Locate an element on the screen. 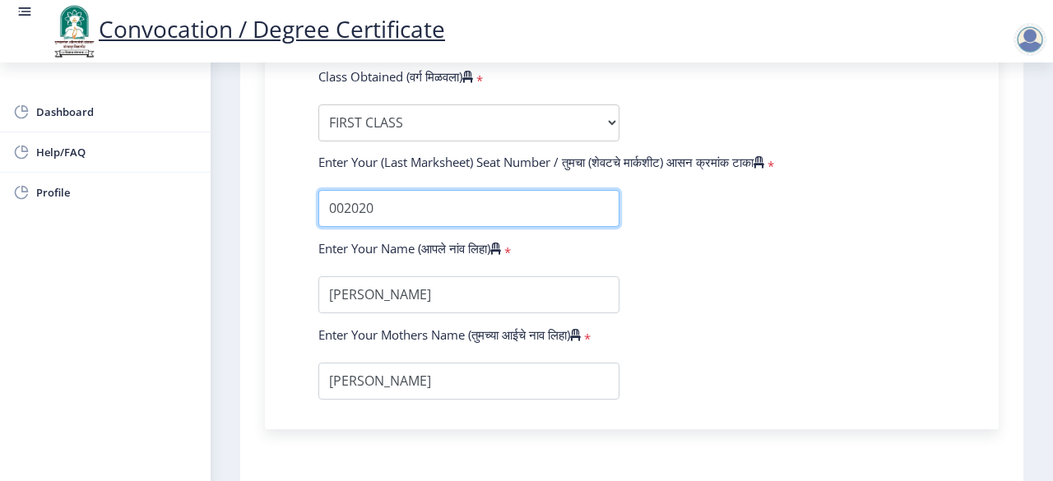 This screenshot has width=1053, height=481. input: Enter Your Name is located at coordinates (469, 295).